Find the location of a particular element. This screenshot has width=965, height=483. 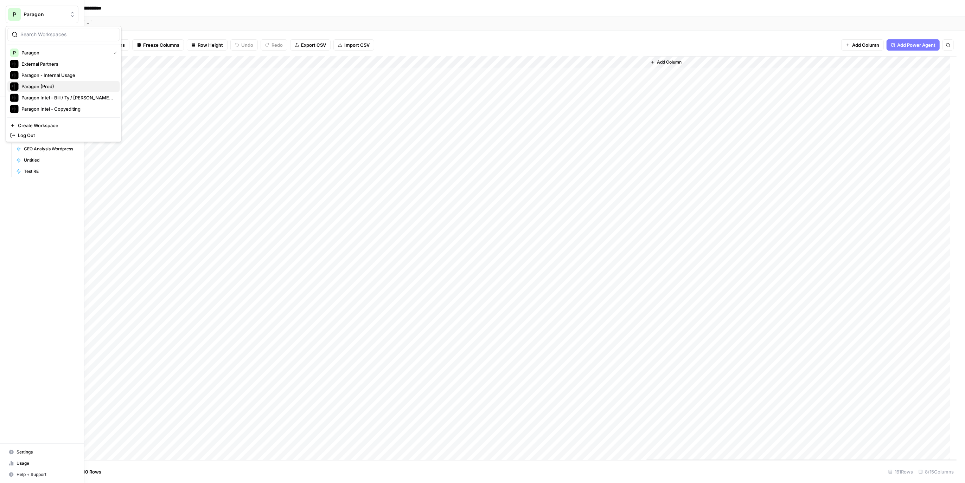

div: Workspace: Paragon is located at coordinates (64, 84).